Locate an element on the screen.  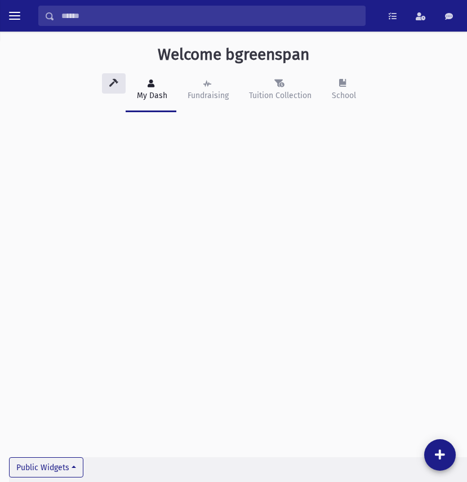
div: My Dash is located at coordinates (151, 95).